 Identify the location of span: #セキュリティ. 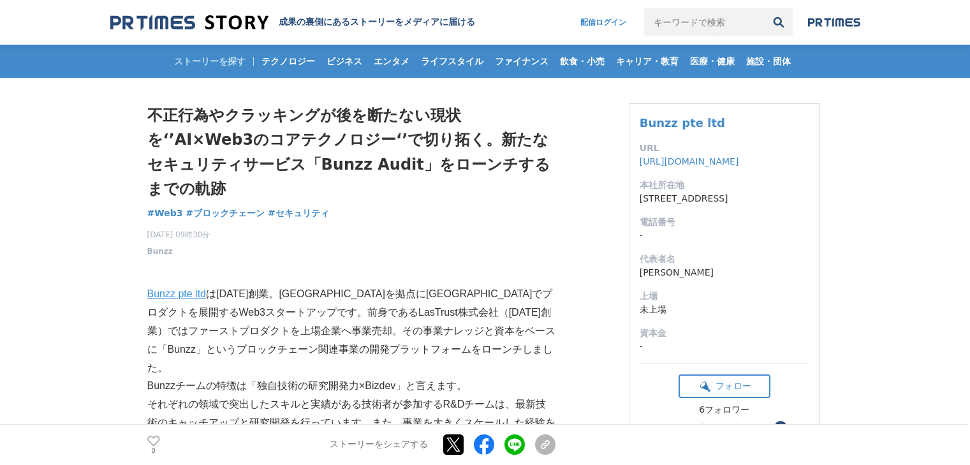
(298, 213).